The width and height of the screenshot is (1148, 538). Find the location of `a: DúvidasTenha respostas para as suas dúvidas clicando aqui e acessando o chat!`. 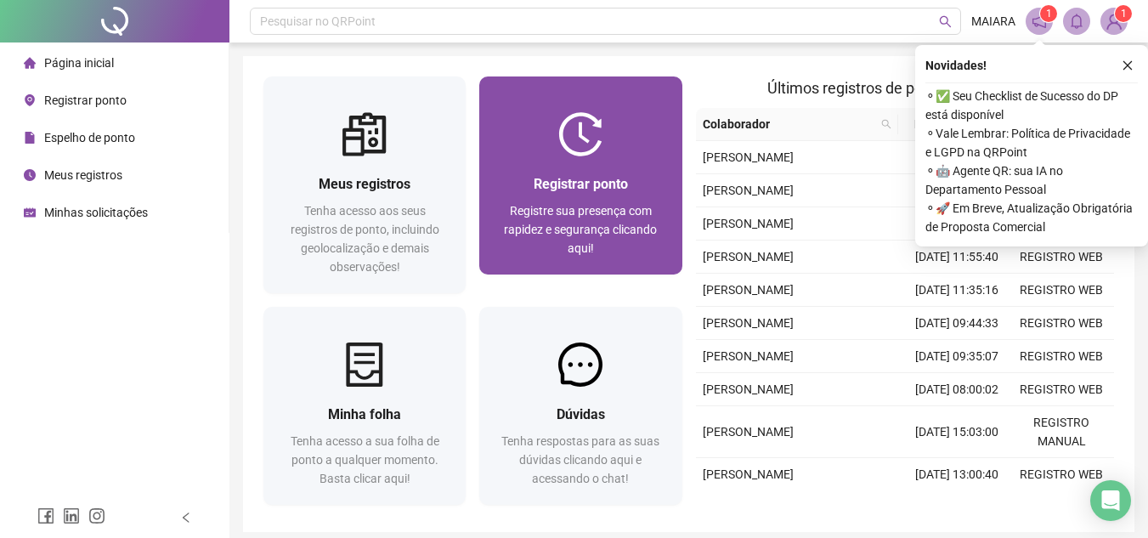

a: DúvidasTenha respostas para as suas dúvidas clicando aqui e acessando o chat! is located at coordinates (581, 405).